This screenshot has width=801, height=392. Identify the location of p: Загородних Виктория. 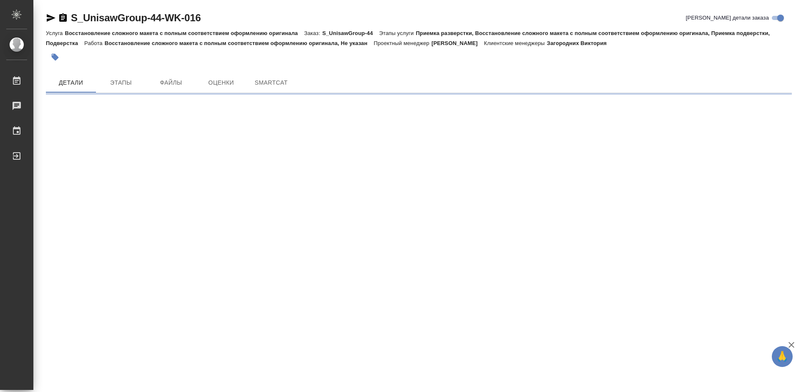
(580, 43).